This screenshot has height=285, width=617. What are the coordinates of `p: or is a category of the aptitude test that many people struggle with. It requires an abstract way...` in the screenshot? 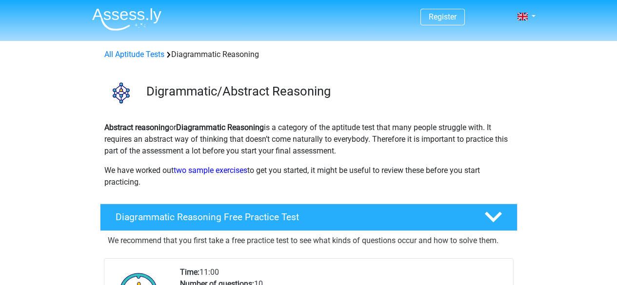 It's located at (309, 139).